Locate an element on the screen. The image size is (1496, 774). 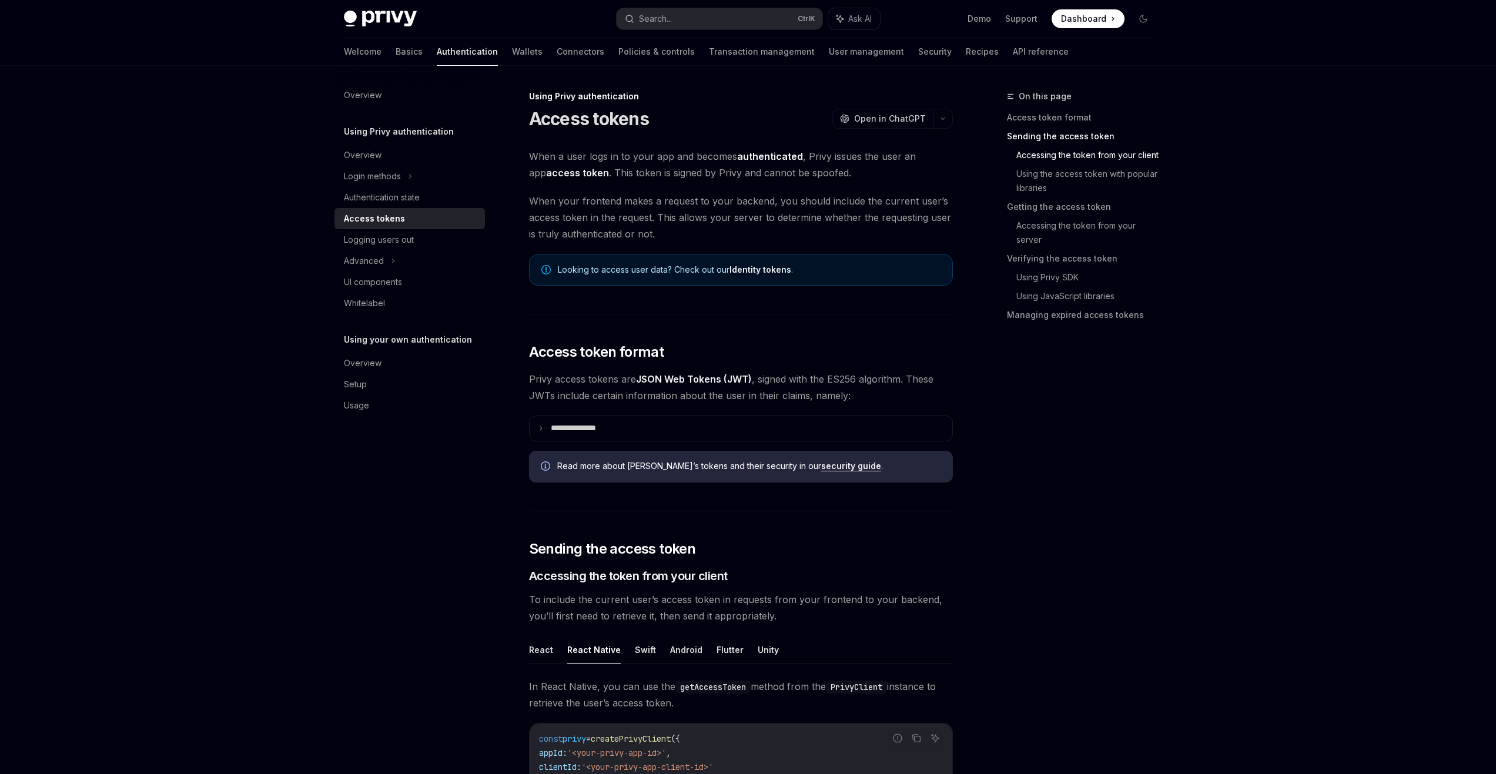
a: Accessing the token from your client is located at coordinates (1089, 155).